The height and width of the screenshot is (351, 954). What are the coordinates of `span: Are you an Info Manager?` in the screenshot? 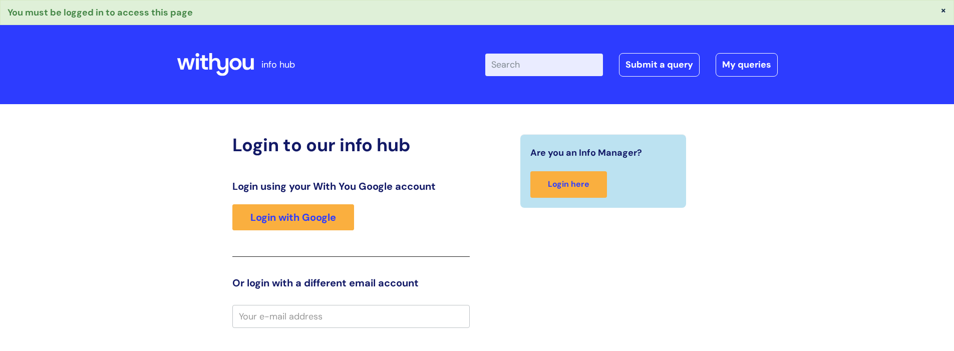 It's located at (586, 153).